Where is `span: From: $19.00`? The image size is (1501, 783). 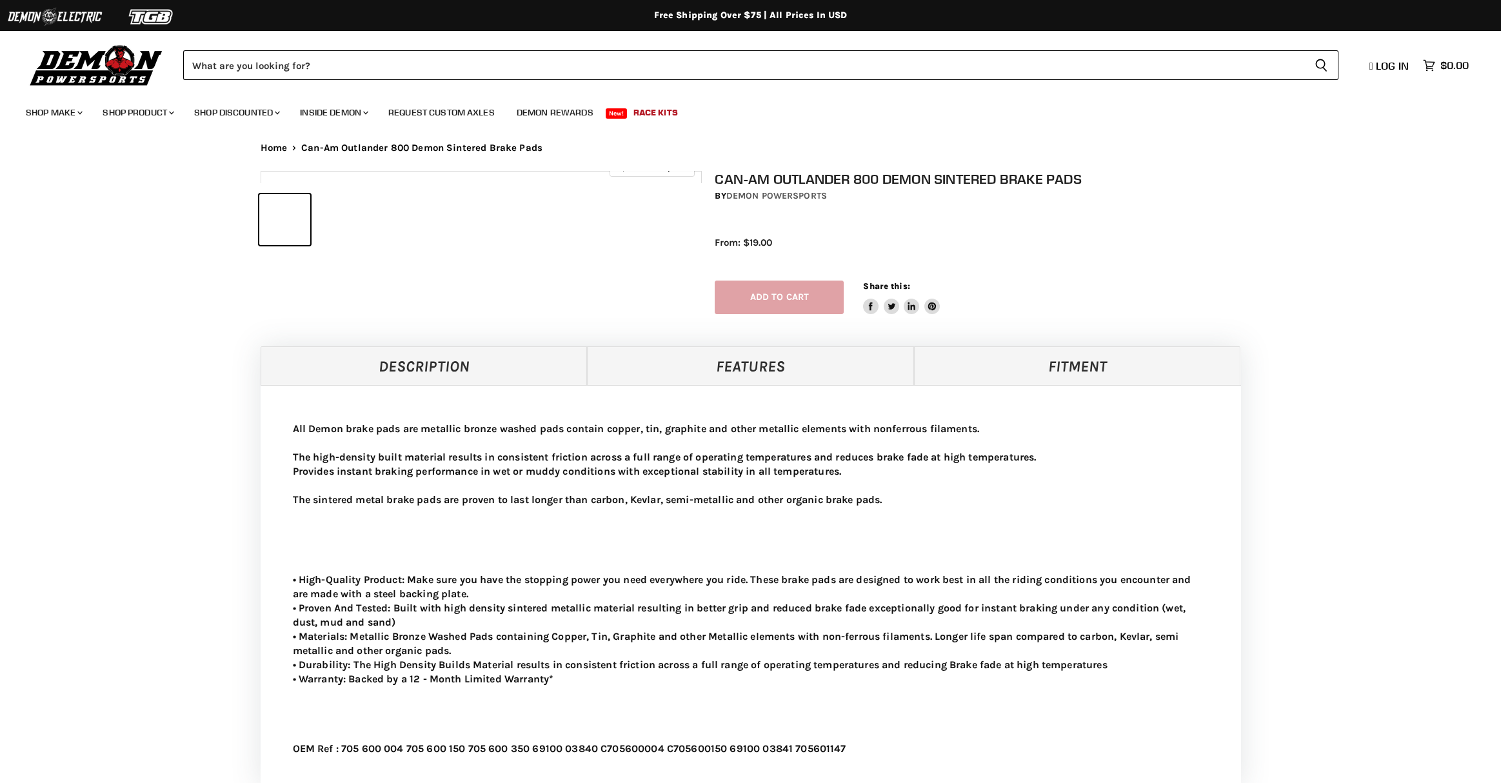 span: From: $19.00 is located at coordinates (743, 243).